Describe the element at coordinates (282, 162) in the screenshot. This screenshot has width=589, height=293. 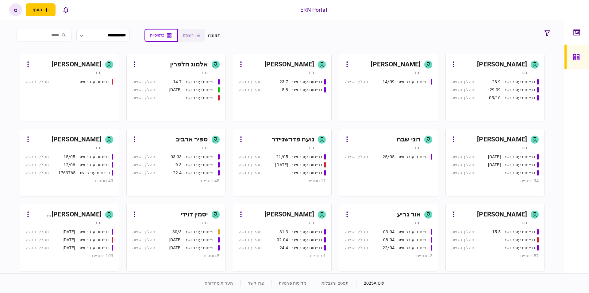
I see `a: נועה פדרשניידרת.זדו״חות עובר ושב - 21/05תהליך הגשהדו״חות עובר ושב - 03/06/25תהליך הגשהדו״חות עובר...` at that location.